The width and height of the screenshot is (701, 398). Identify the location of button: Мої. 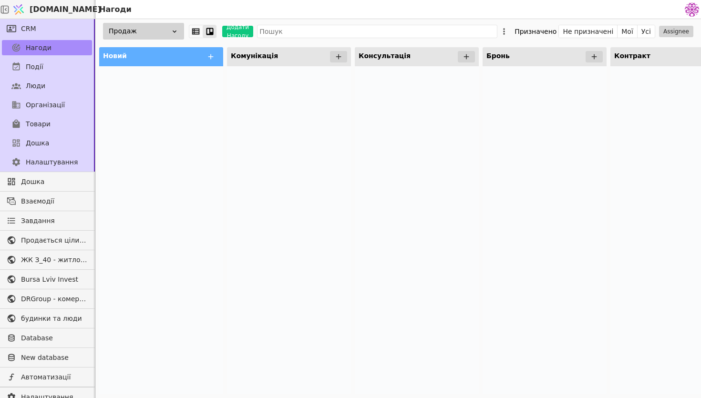
(628, 31).